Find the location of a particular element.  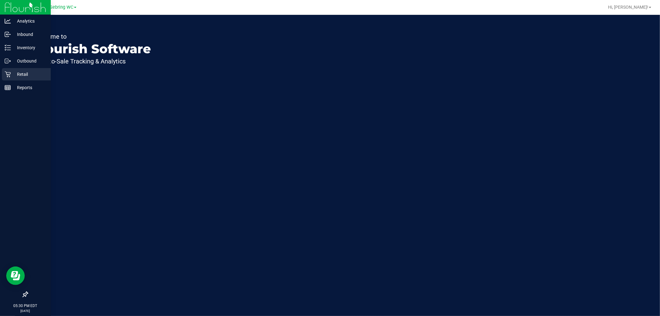

p: Analytics is located at coordinates (29, 21).